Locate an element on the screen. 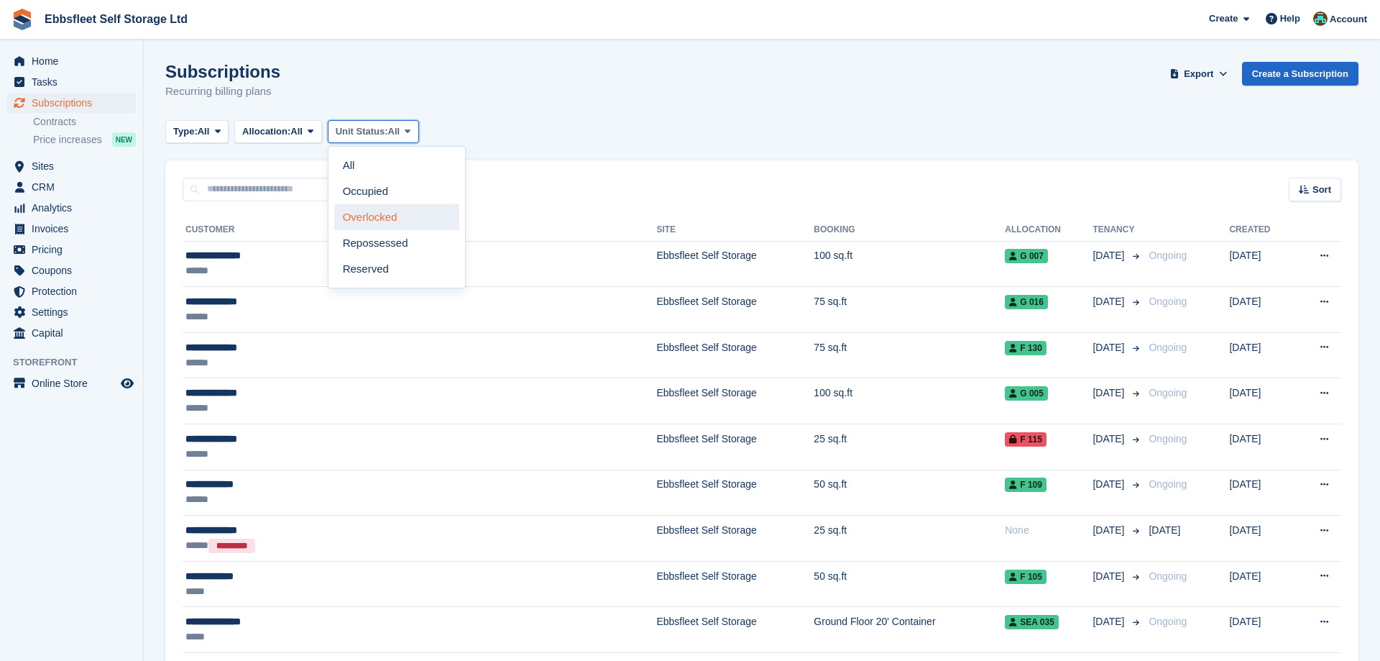 This screenshot has height=661, width=1380. button: Export is located at coordinates (1199, 73).